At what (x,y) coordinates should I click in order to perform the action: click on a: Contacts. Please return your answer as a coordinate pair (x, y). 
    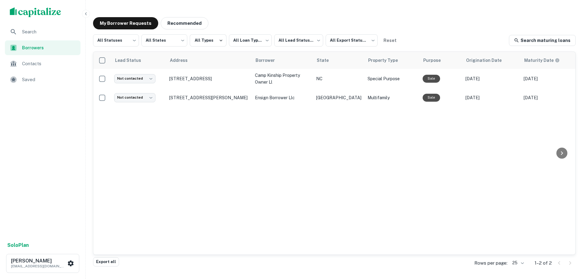
    Looking at the image, I should click on (43, 64).